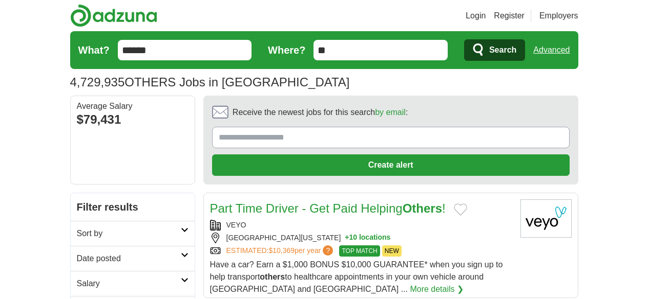 The image size is (648, 299). I want to click on a: ESTIMATED:$10,369per year?, so click(281, 251).